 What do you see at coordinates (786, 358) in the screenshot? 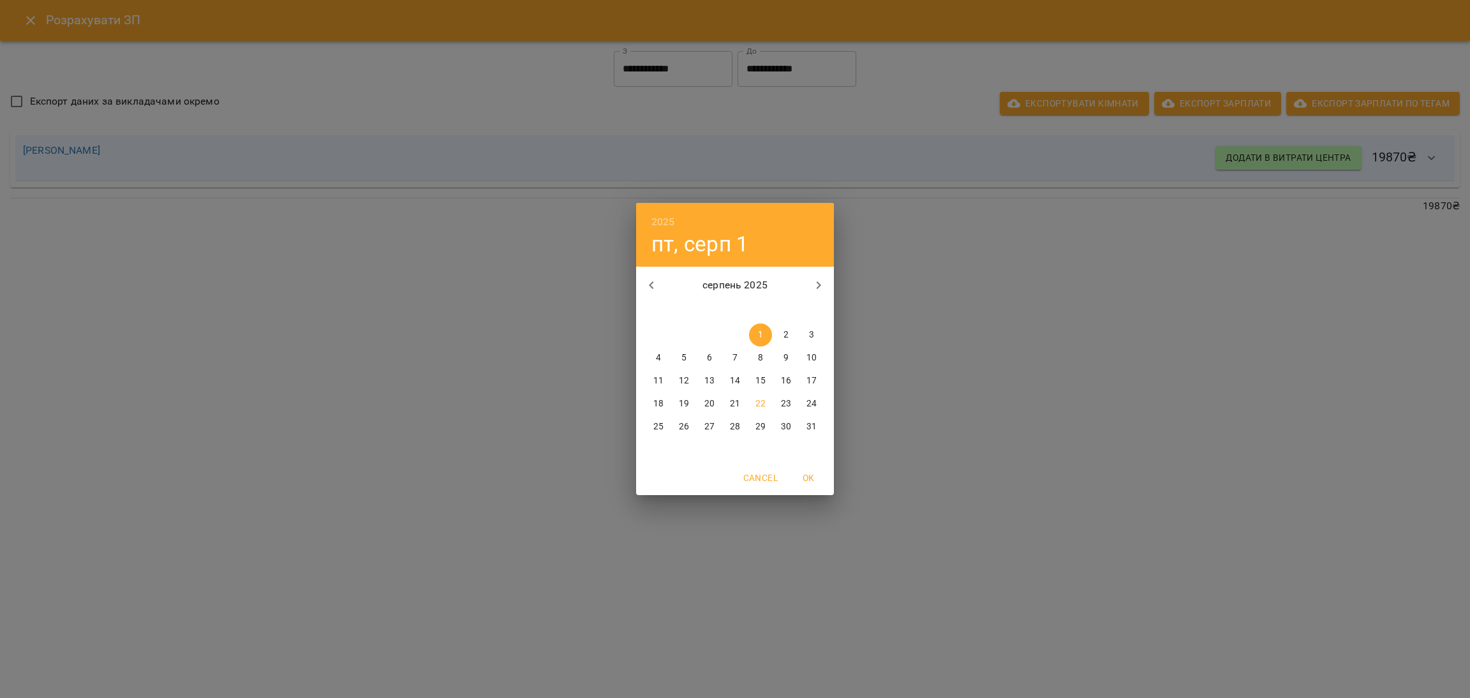
I see `button: 9` at bounding box center [786, 358].